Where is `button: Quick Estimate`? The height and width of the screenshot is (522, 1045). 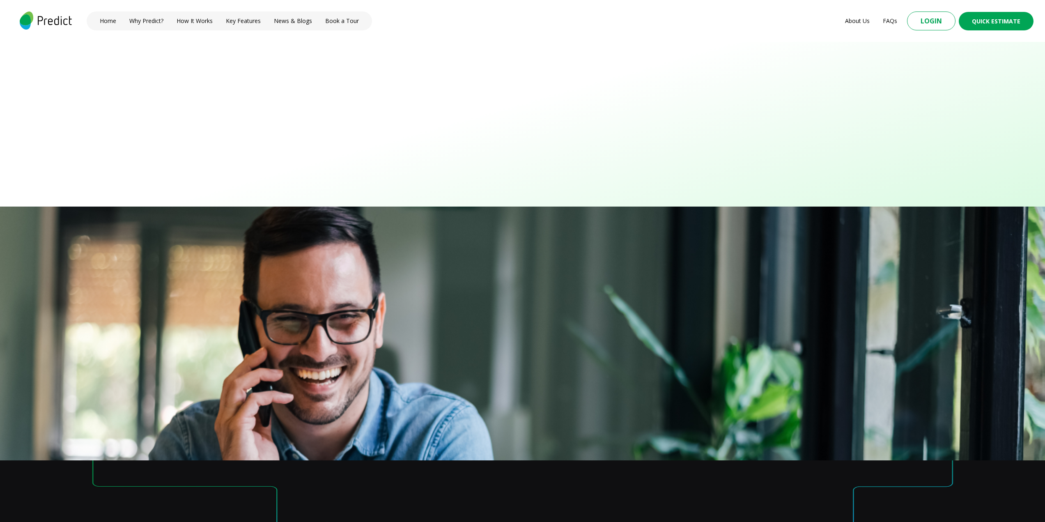 button: Quick Estimate is located at coordinates (996, 21).